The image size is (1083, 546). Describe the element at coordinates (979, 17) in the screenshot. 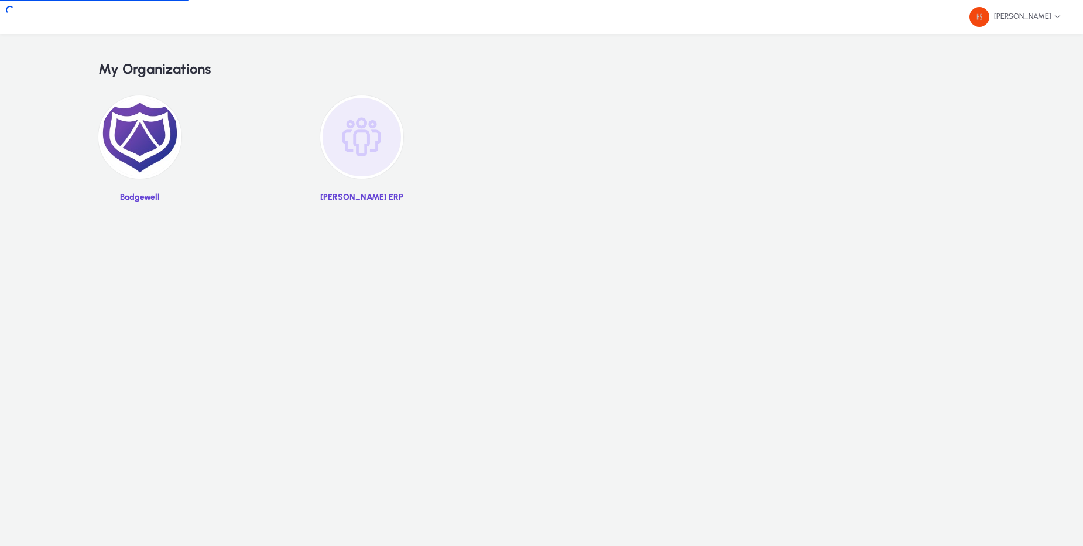

I see `img: 48.png` at that location.